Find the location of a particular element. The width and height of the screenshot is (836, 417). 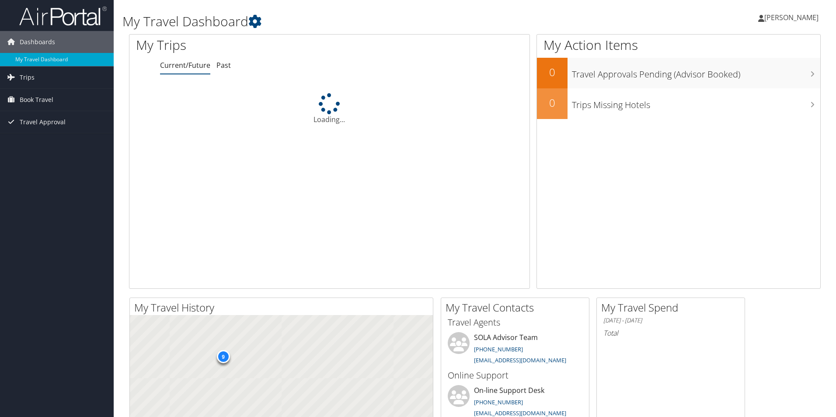

h2: My Travel History is located at coordinates (283, 307).